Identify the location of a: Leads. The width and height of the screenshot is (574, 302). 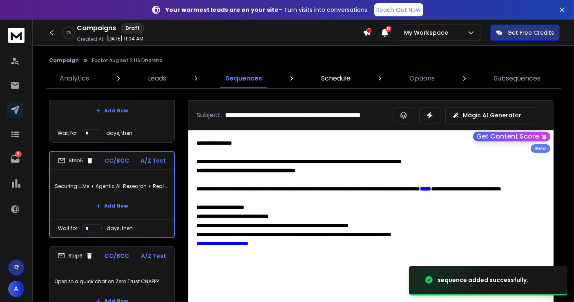
(157, 78).